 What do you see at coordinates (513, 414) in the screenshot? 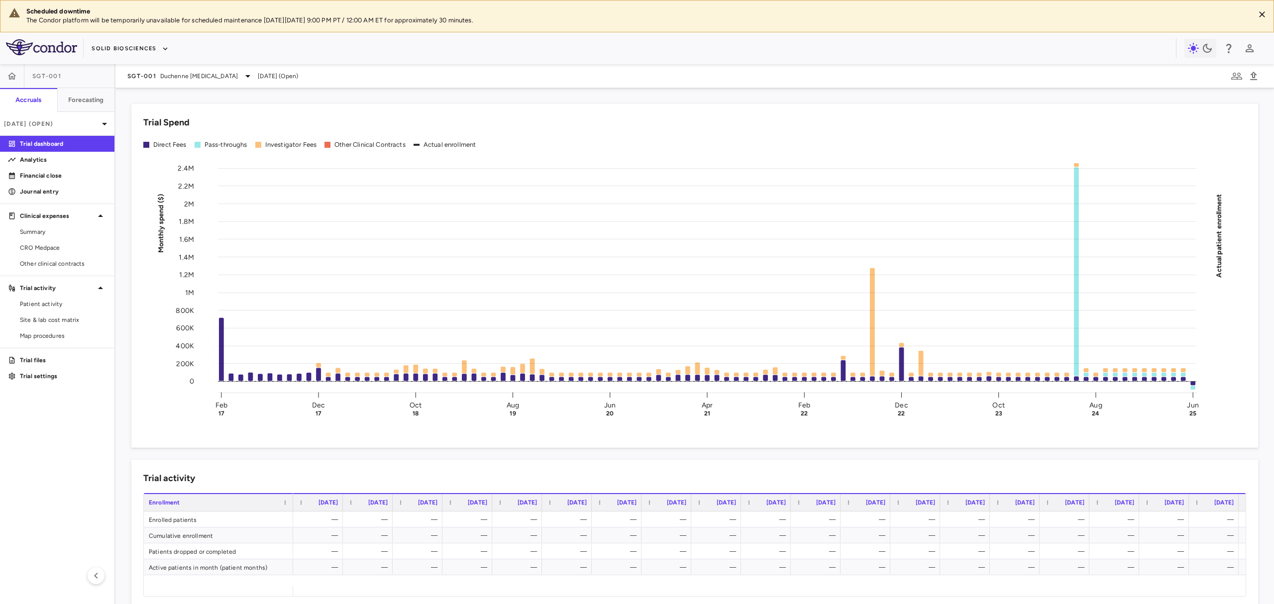
I see `text: 19` at bounding box center [513, 414].